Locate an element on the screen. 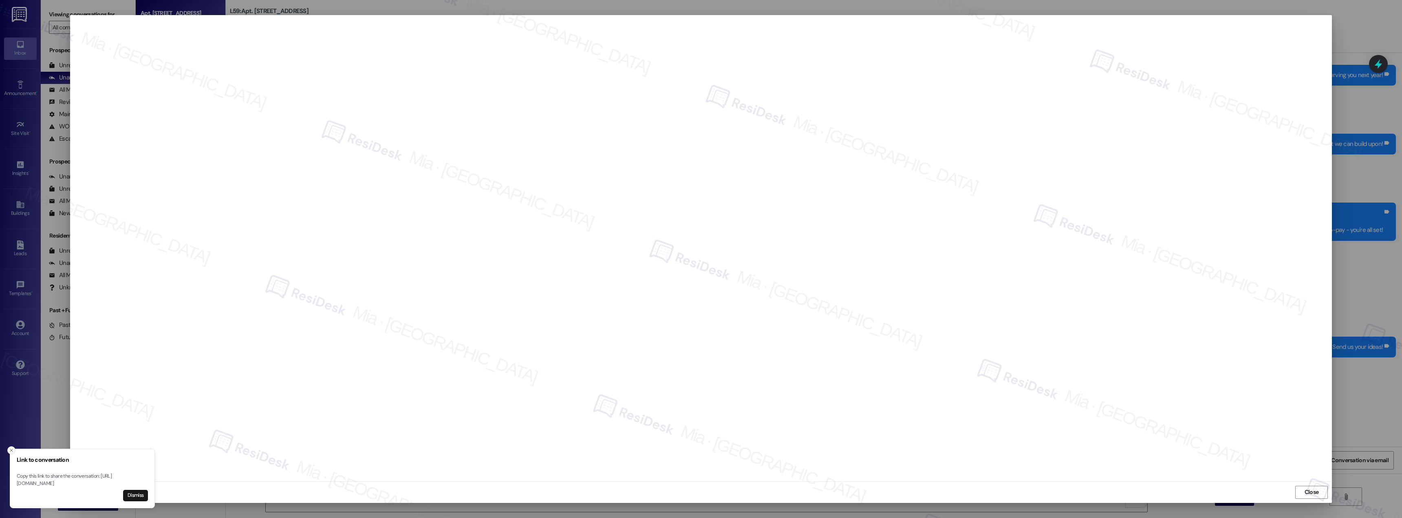  span: Close is located at coordinates (1312, 492).